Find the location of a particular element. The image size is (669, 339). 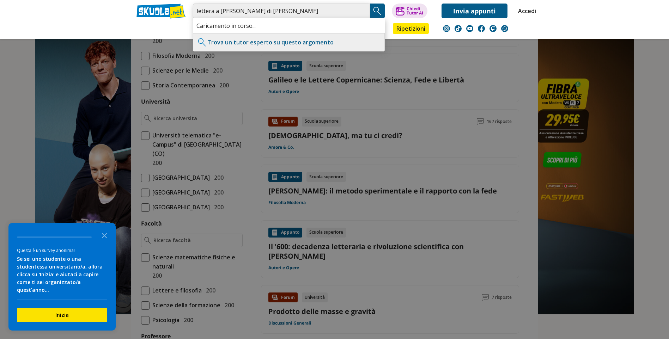

img: twitch is located at coordinates (493, 29).